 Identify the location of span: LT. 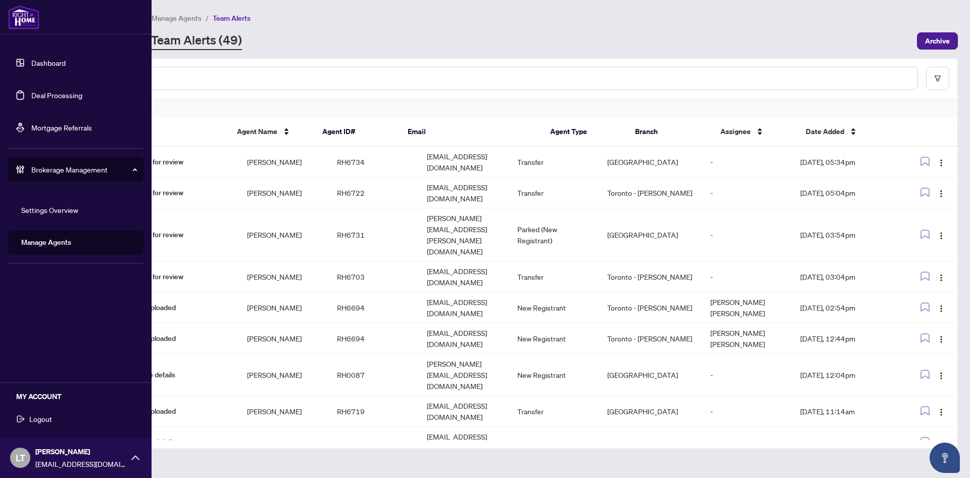
(20, 457).